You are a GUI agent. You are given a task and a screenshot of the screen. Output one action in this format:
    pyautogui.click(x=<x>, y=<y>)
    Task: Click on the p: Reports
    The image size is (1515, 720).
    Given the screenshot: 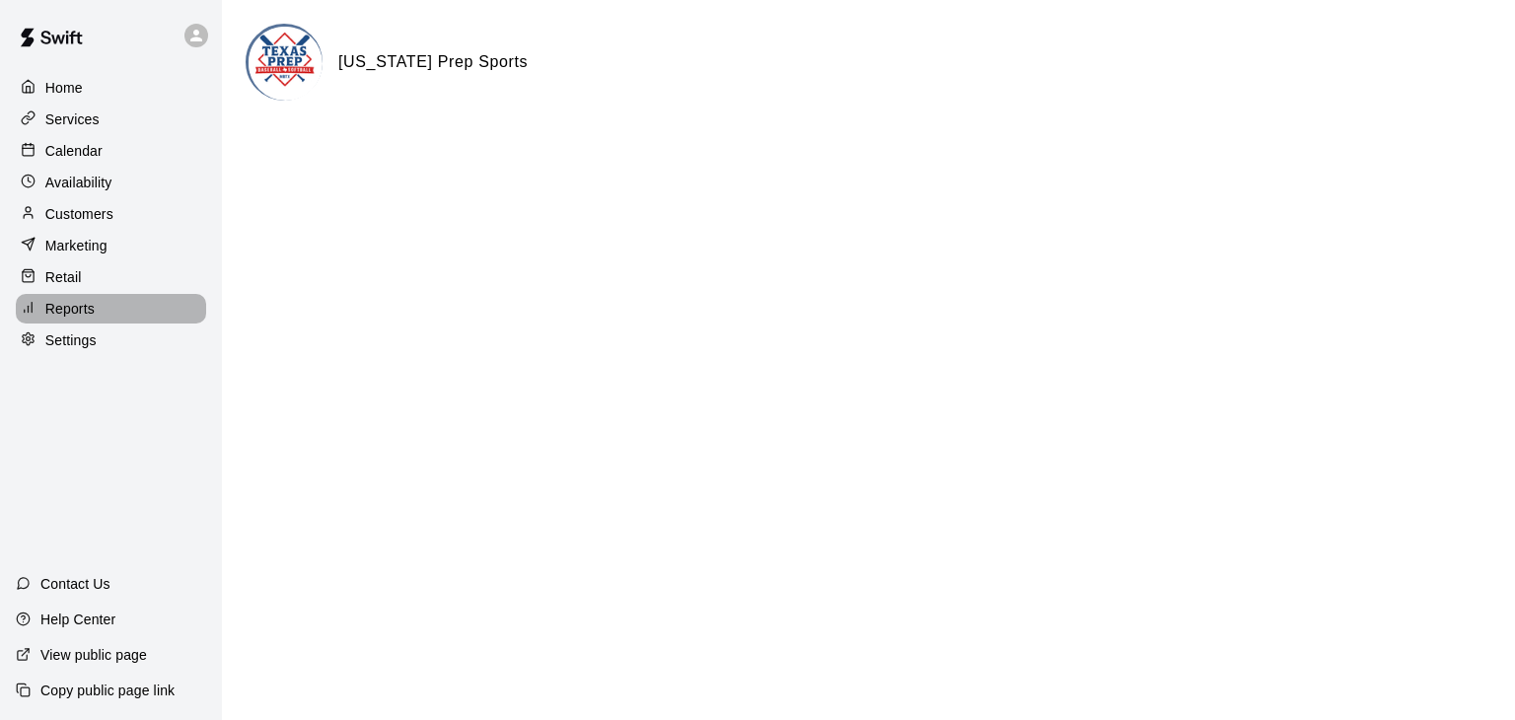 What is the action you would take?
    pyautogui.click(x=70, y=309)
    